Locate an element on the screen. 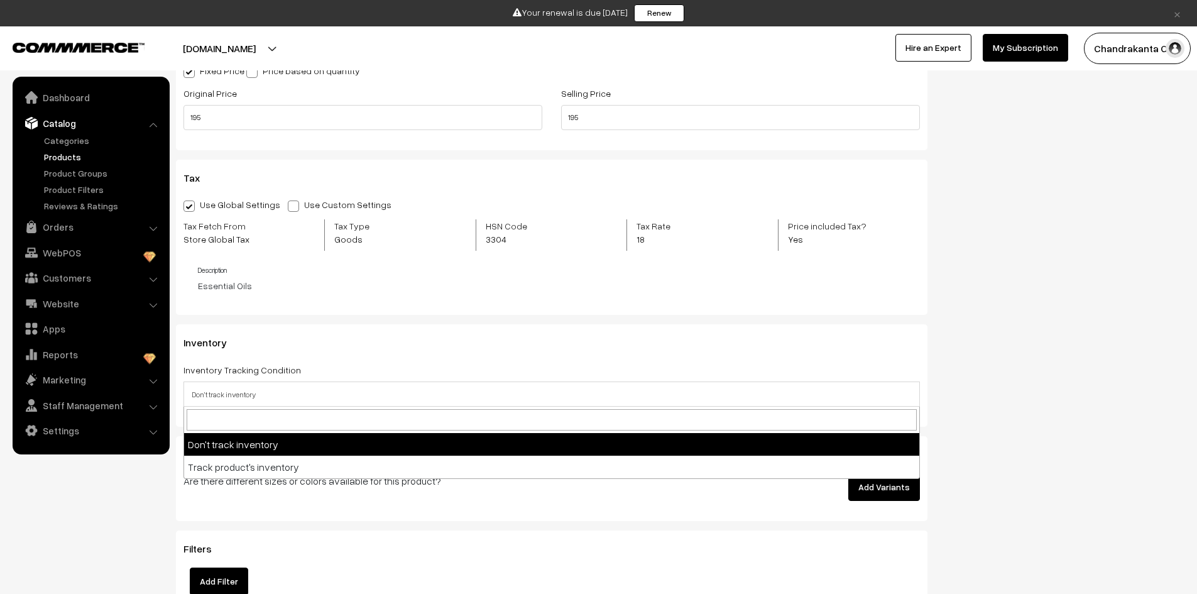 The width and height of the screenshot is (1197, 594). a: Product Filters is located at coordinates (103, 189).